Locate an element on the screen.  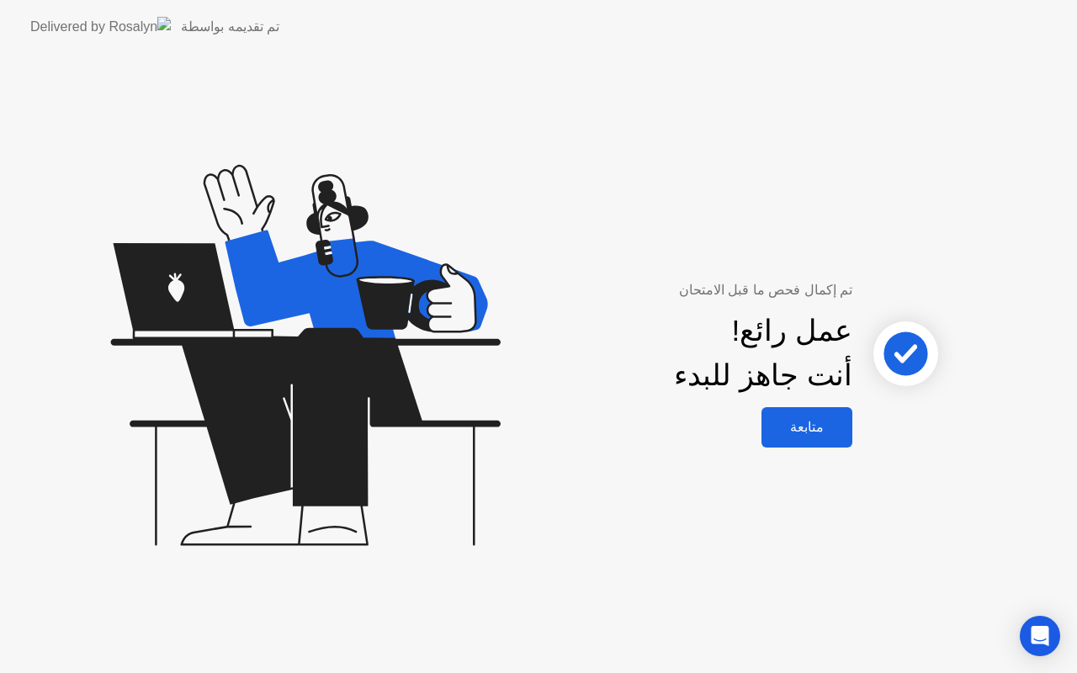
button: متابعة is located at coordinates (807, 427).